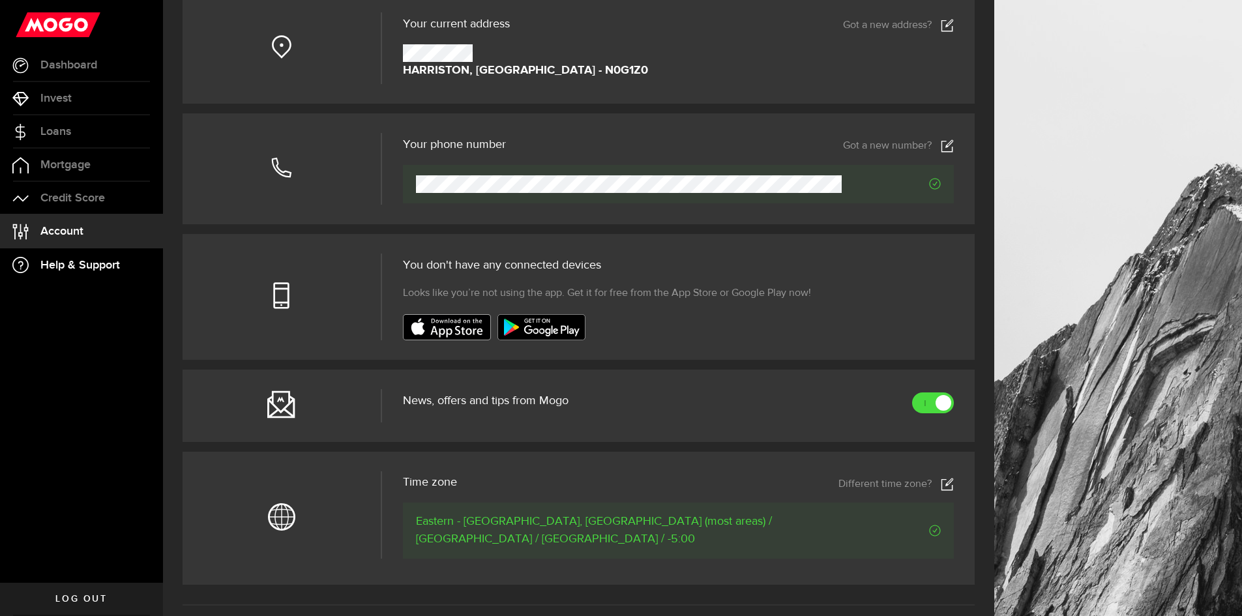 The image size is (1242, 616). Describe the element at coordinates (65, 165) in the screenshot. I see `span: Mortgage` at that location.